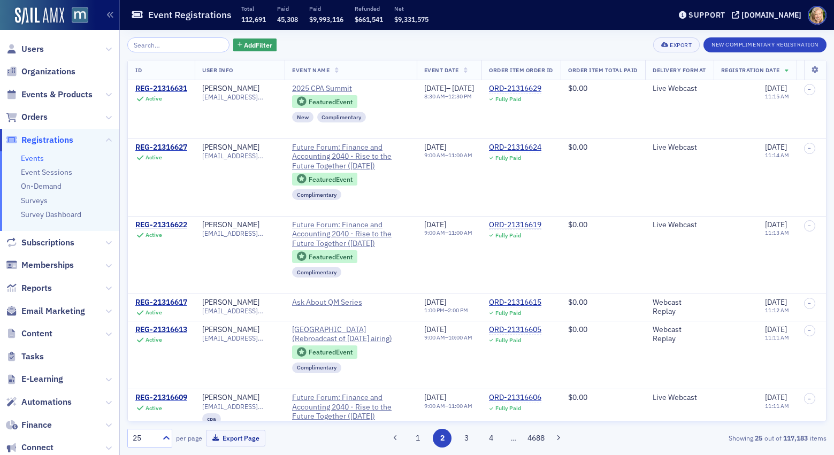 This screenshot has height=455, width=834. Describe the element at coordinates (679, 334) in the screenshot. I see `div: Webcast Replay` at that location.